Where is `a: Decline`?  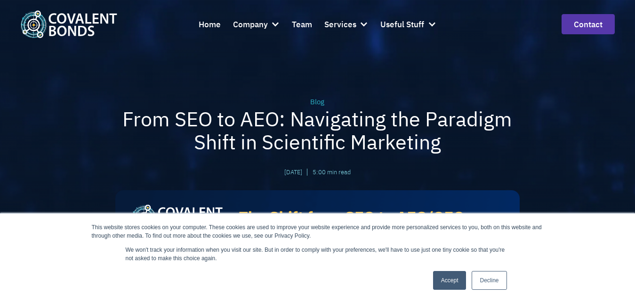
a: Decline is located at coordinates (489, 281).